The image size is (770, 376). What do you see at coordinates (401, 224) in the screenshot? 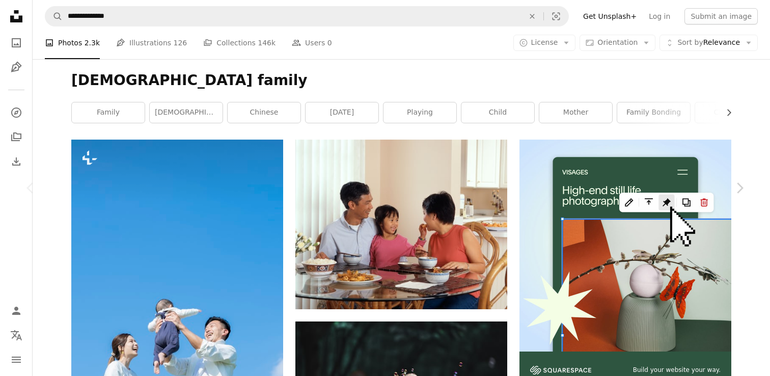
I see `a: family eating at the table` at bounding box center [401, 224].